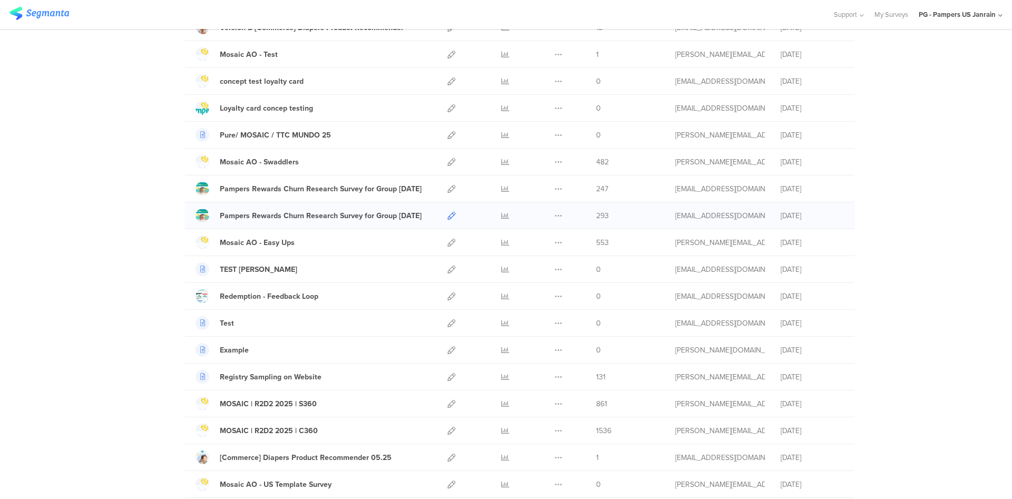 The image size is (1012, 499). Describe the element at coordinates (602, 242) in the screenshot. I see `span: 553` at that location.